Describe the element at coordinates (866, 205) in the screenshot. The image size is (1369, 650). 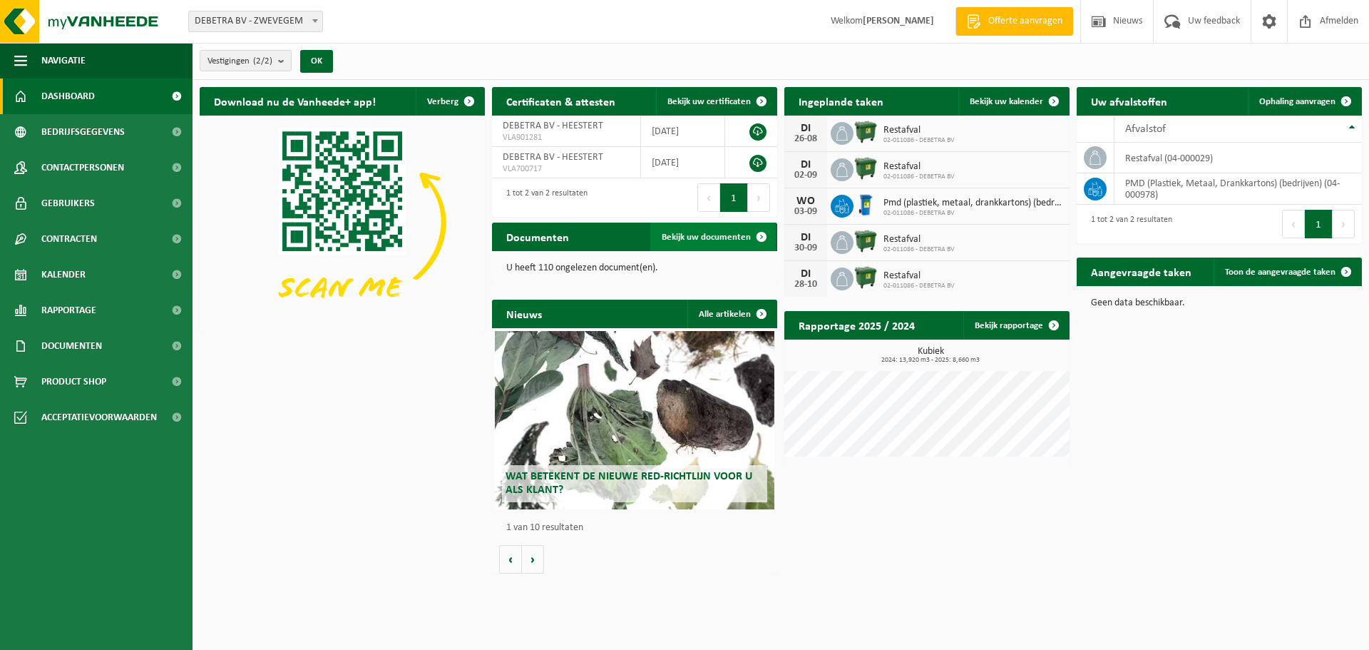
I see `img: WB-0240-HPE-BE-01` at that location.